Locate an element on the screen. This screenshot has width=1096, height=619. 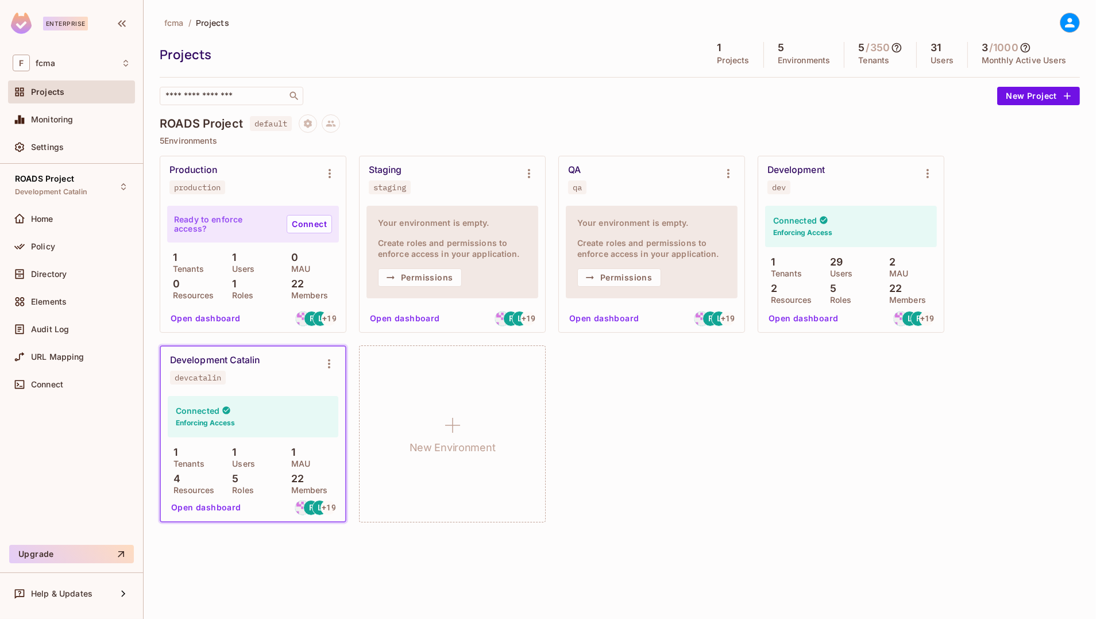
p: 2 is located at coordinates (889, 262).